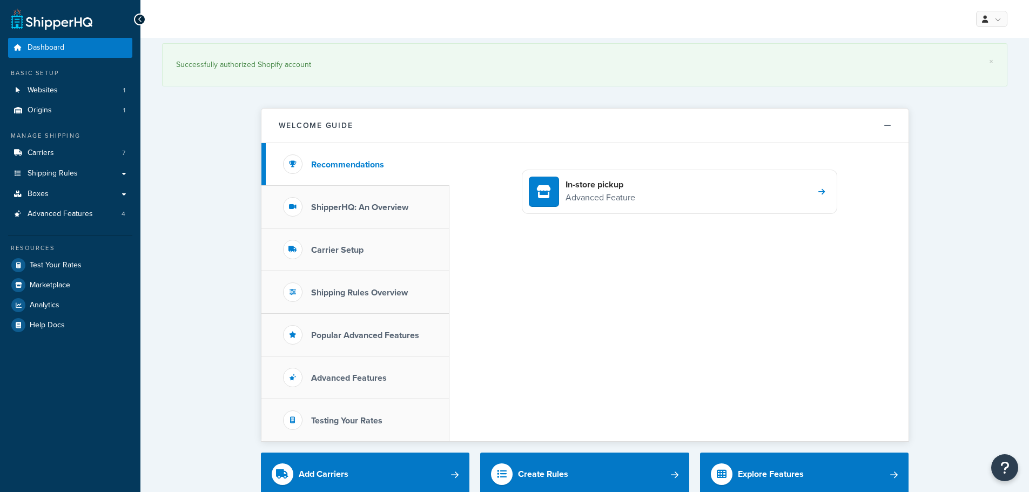  Describe the element at coordinates (347, 421) in the screenshot. I see `h3: Testing Your Rates` at that location.